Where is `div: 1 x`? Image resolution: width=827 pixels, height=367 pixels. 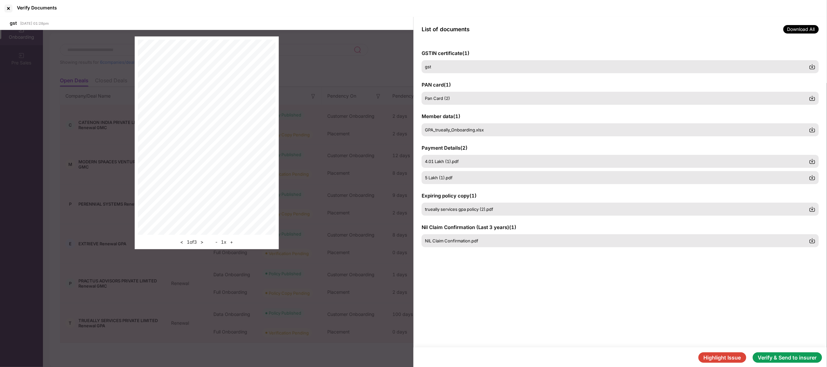
div: 1 x is located at coordinates (225, 242).